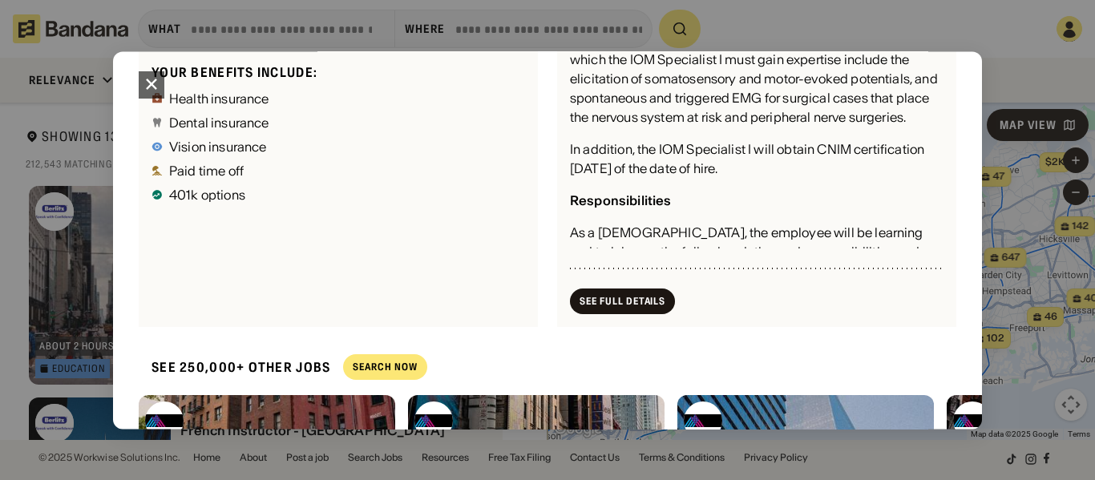  Describe the element at coordinates (218, 147) in the screenshot. I see `div: Vision insurance` at that location.